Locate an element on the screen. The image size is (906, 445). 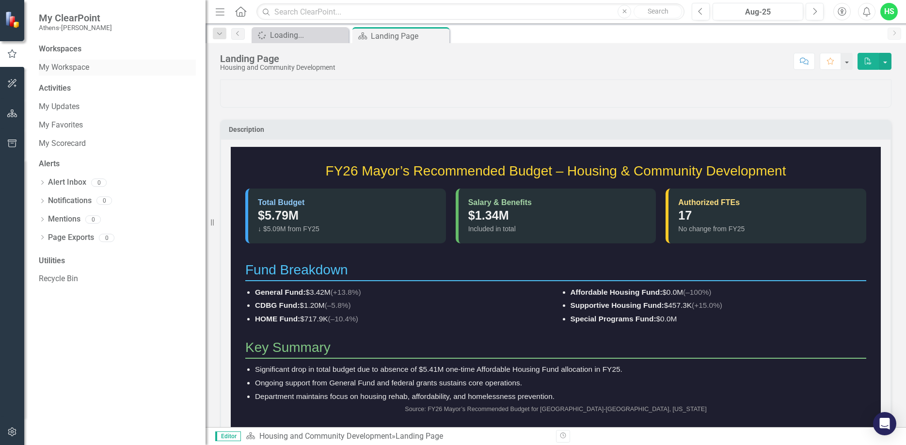
span: Search is located at coordinates (658, 11).